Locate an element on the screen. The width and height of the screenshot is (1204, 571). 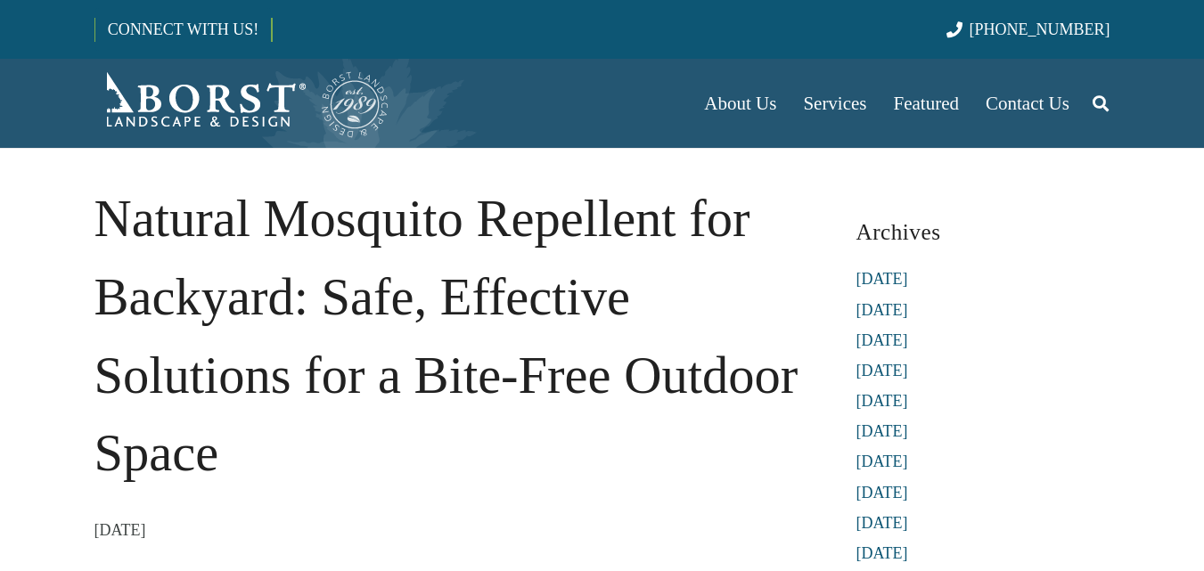
a: CONNECT WITH US! is located at coordinates (183, 29).